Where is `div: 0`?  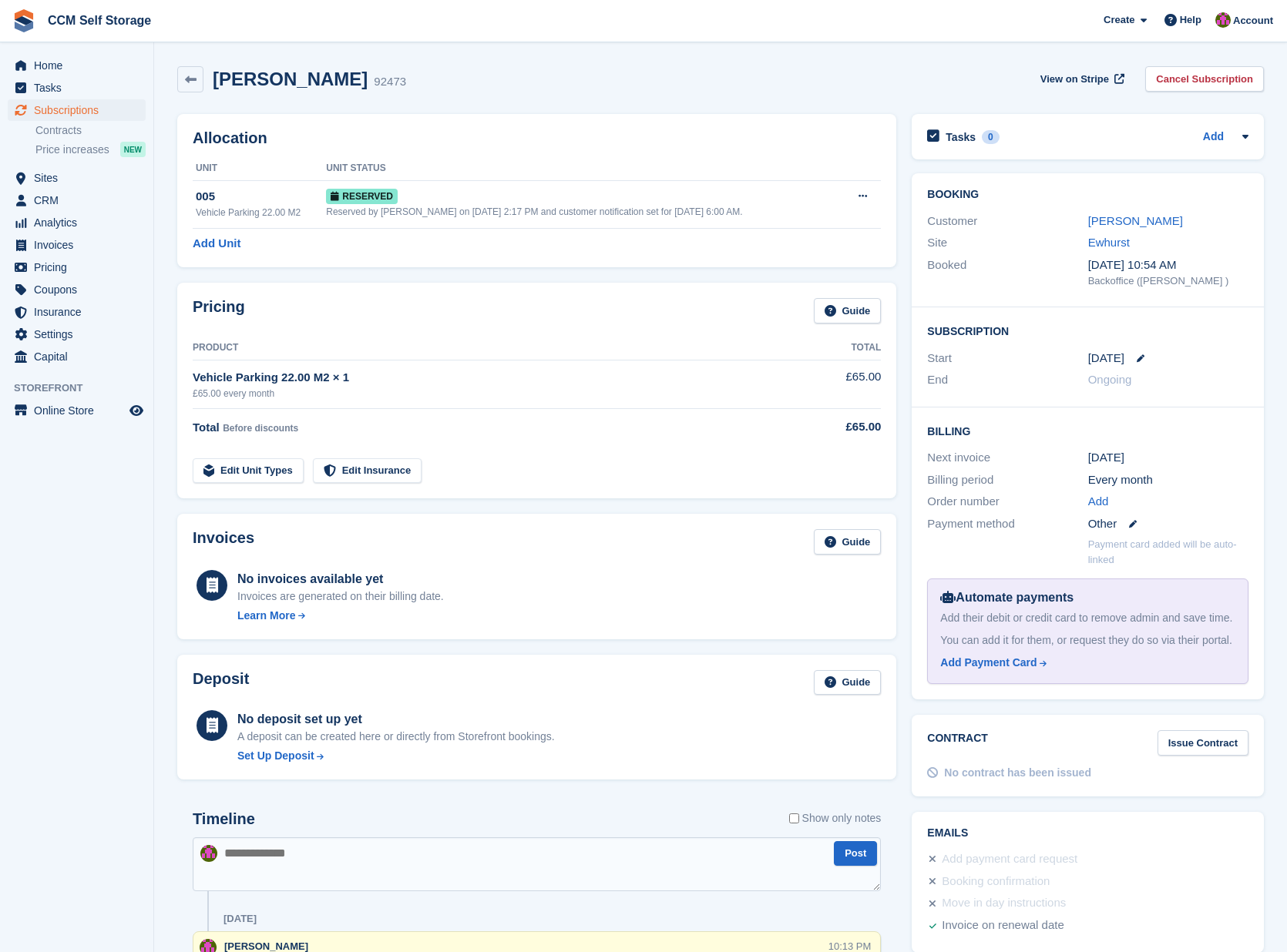 div: 0 is located at coordinates (991, 137).